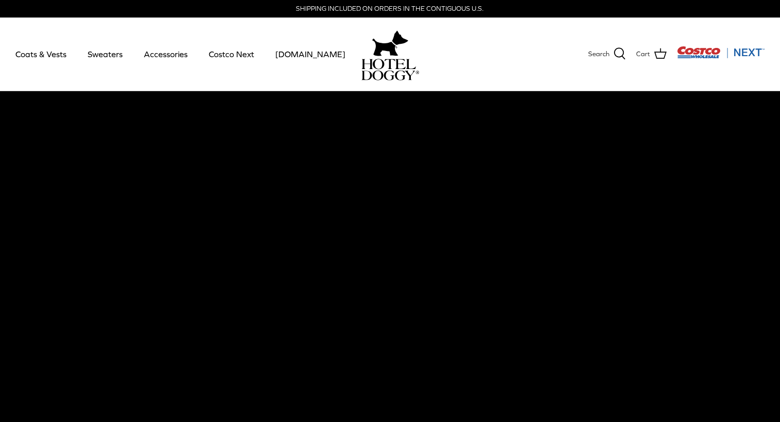  What do you see at coordinates (232, 54) in the screenshot?
I see `a: Costco Next` at bounding box center [232, 54].